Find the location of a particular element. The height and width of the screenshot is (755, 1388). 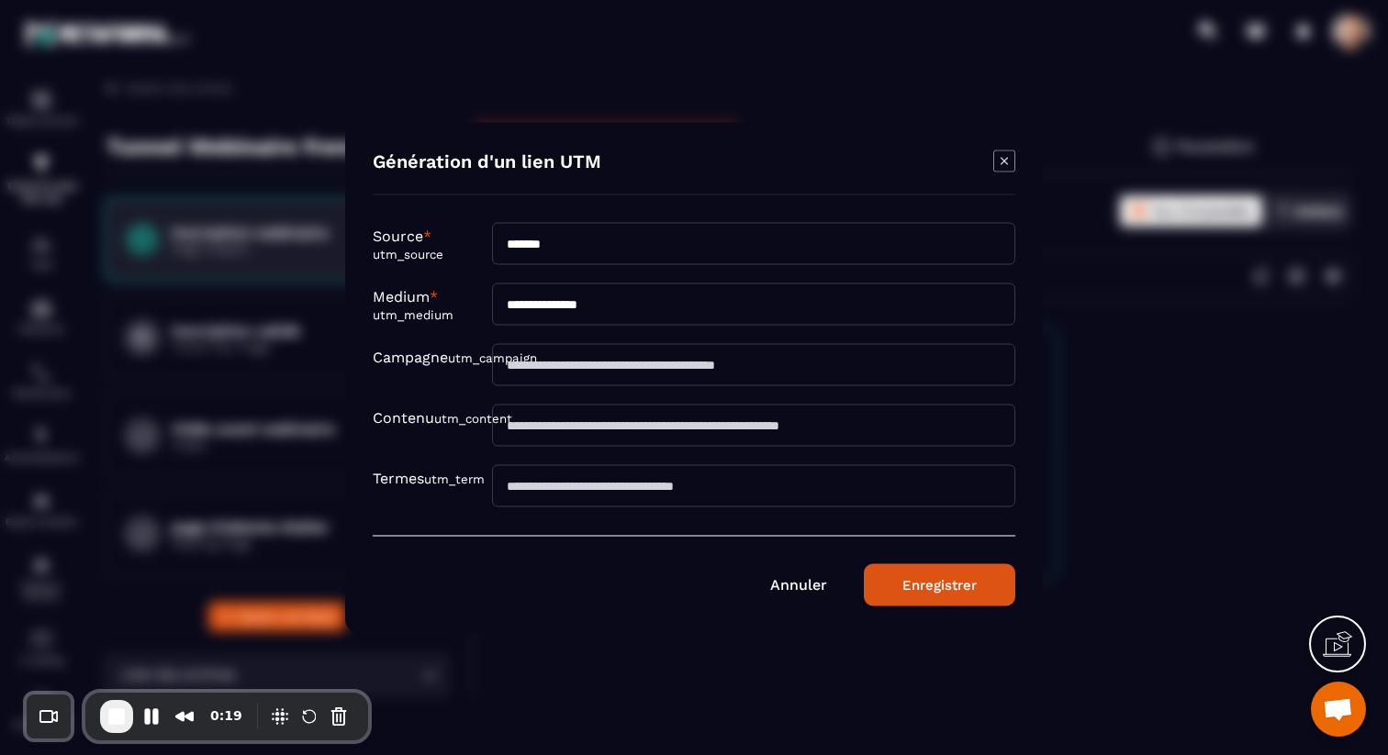

button: Enregistrer is located at coordinates (939, 585).